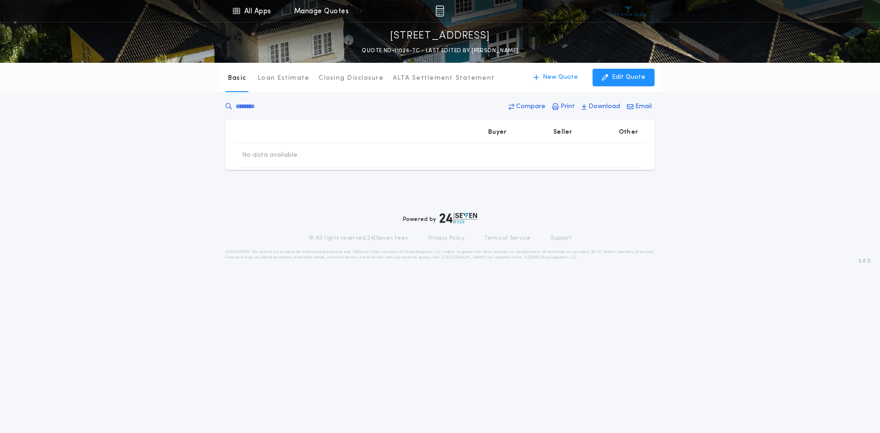 The image size is (880, 433). Describe the element at coordinates (556, 77) in the screenshot. I see `button: New Quote` at that location.